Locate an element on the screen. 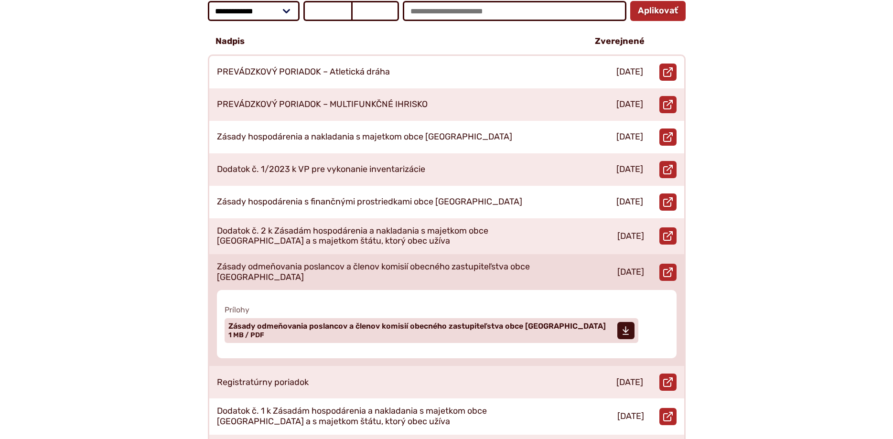 The height and width of the screenshot is (439, 893). p: PREVÁDZKOVÝ PORIADOK – MULTIFUNKČNÉ IHRISKO is located at coordinates (322, 105).